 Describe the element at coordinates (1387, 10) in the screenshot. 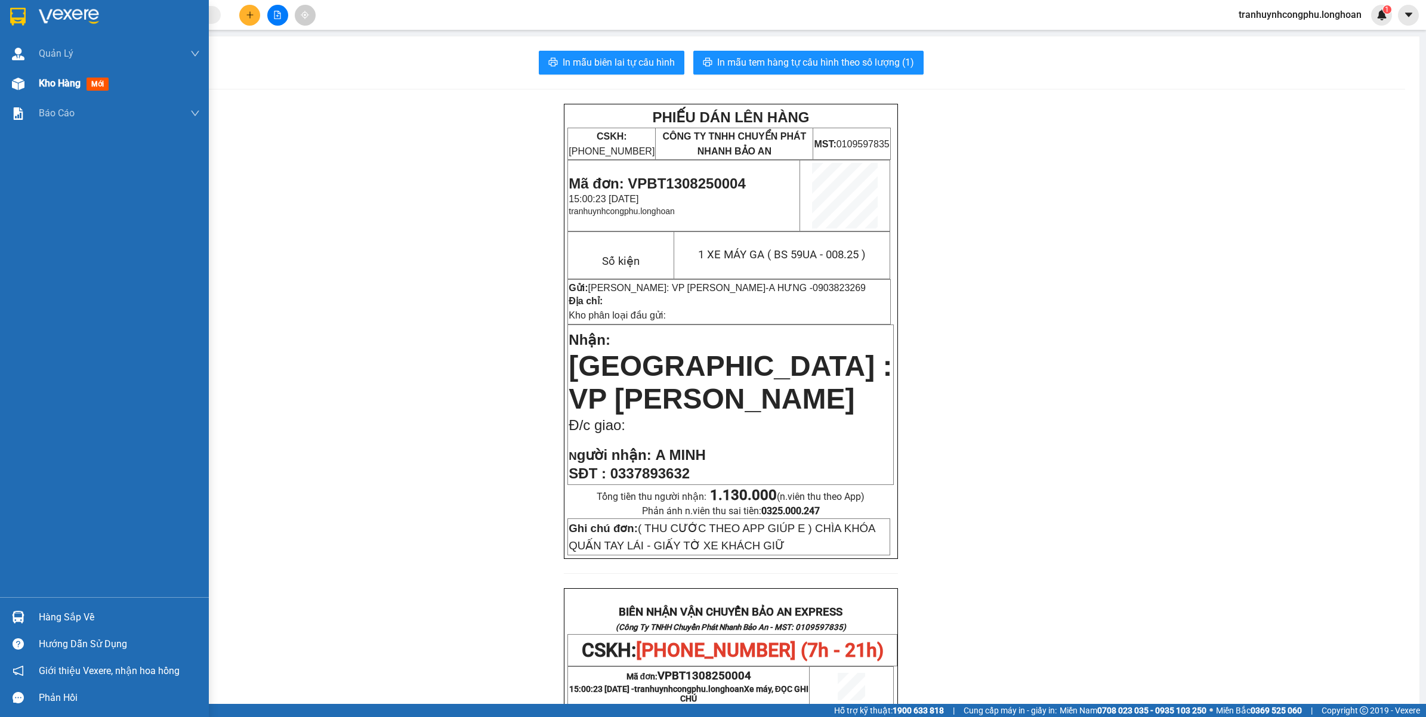

I see `sup: 1` at that location.